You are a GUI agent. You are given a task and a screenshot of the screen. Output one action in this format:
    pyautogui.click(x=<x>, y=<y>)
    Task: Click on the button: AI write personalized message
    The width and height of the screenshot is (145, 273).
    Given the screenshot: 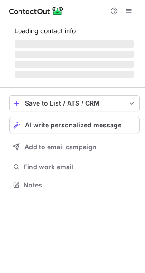 What is the action you would take?
    pyautogui.click(x=75, y=125)
    